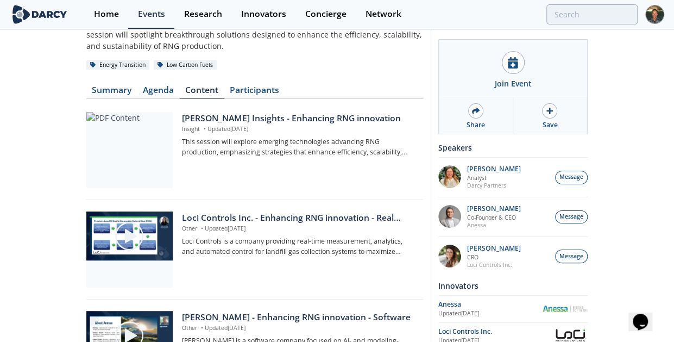 The height and width of the screenshot is (342, 674). What do you see at coordinates (40, 14) in the screenshot?
I see `img: logo-wide.svg` at bounding box center [40, 14].